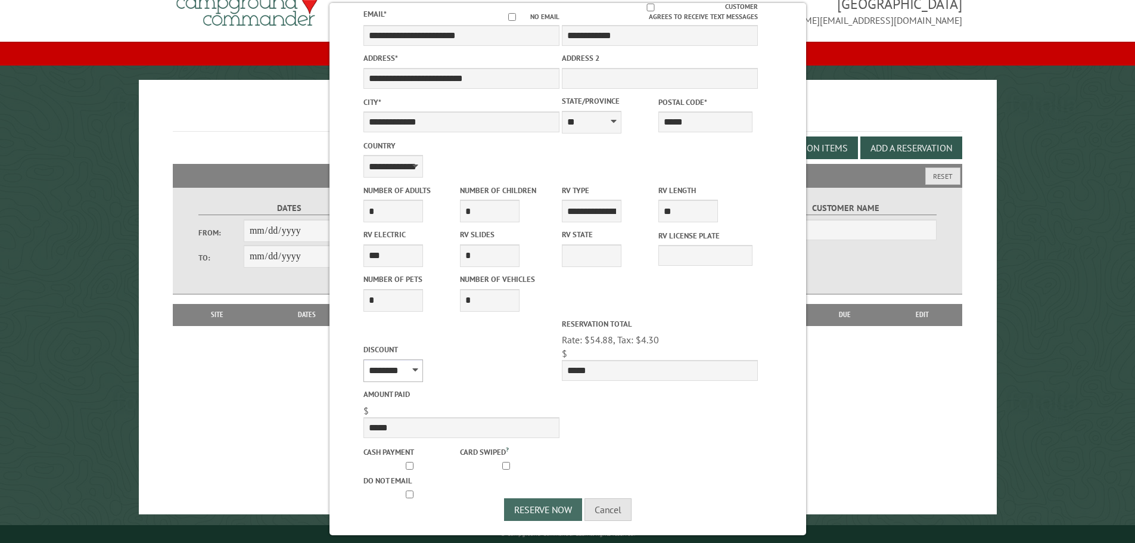  Describe the element at coordinates (461, 394) in the screenshot. I see `label: Amount paid` at that location.